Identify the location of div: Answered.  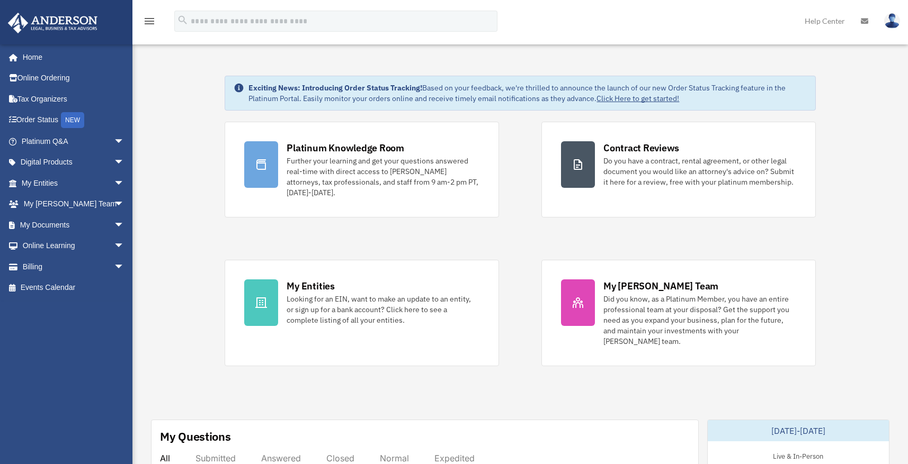
(281, 459).